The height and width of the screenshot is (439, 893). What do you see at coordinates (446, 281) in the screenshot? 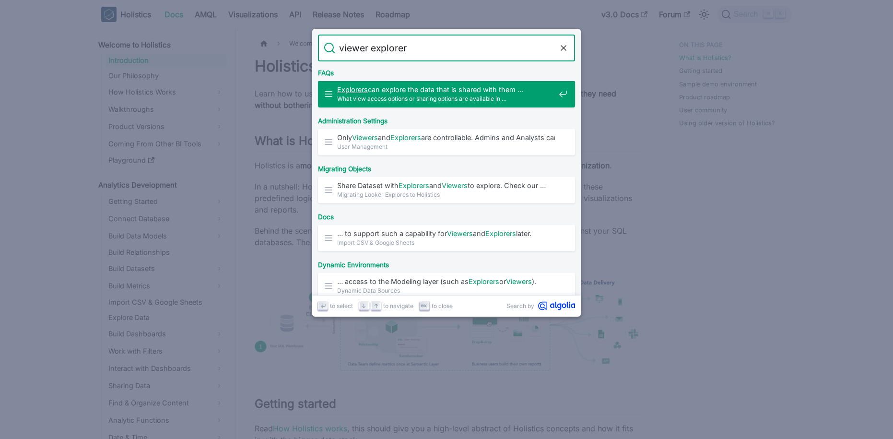
I see `span: … access to the Modeling layer (such as or ).` at bounding box center [446, 281].